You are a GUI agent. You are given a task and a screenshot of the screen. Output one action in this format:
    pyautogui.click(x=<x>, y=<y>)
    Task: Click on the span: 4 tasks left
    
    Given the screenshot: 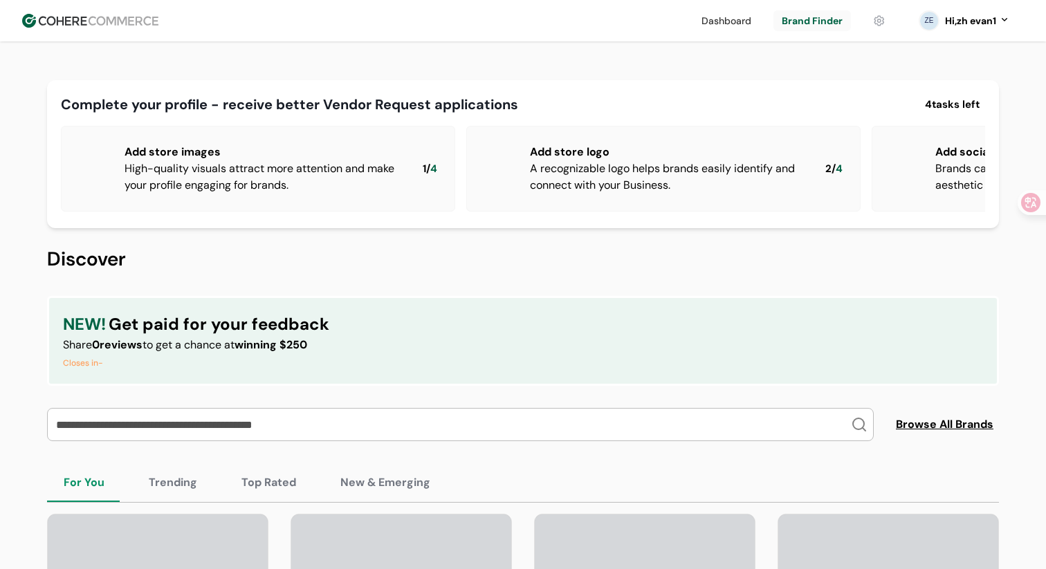 What is the action you would take?
    pyautogui.click(x=952, y=104)
    